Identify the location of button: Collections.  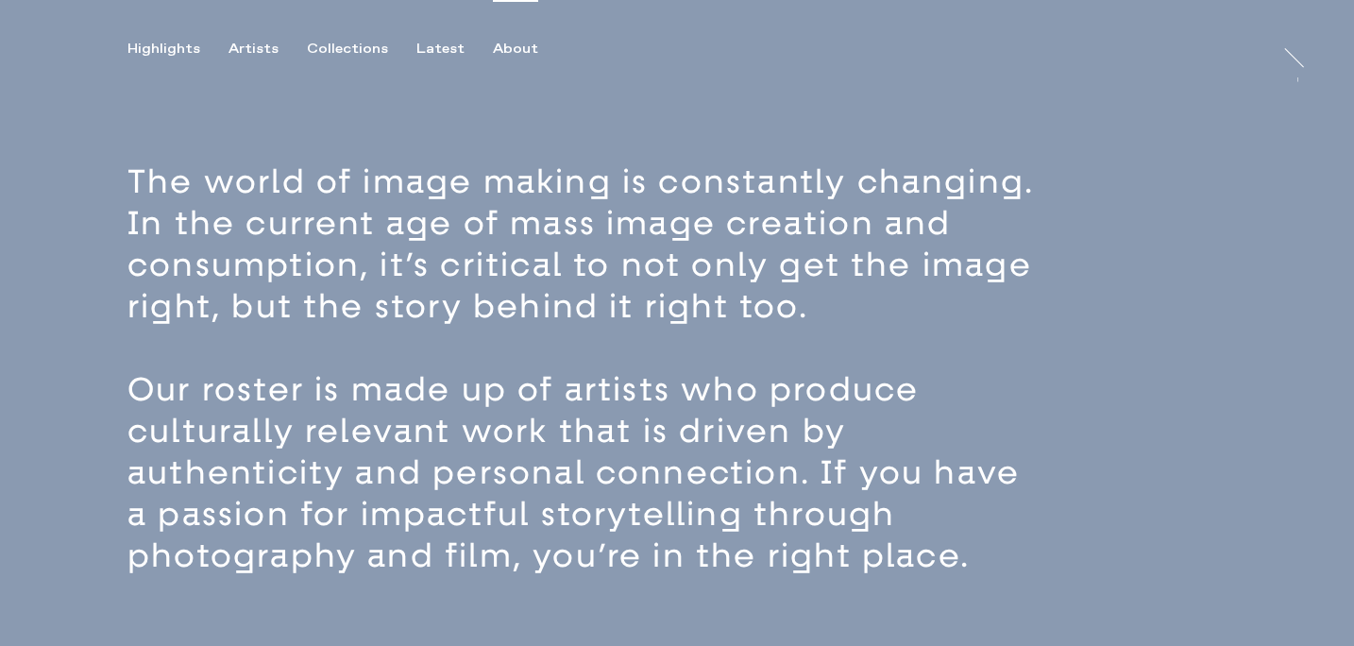
(362, 49).